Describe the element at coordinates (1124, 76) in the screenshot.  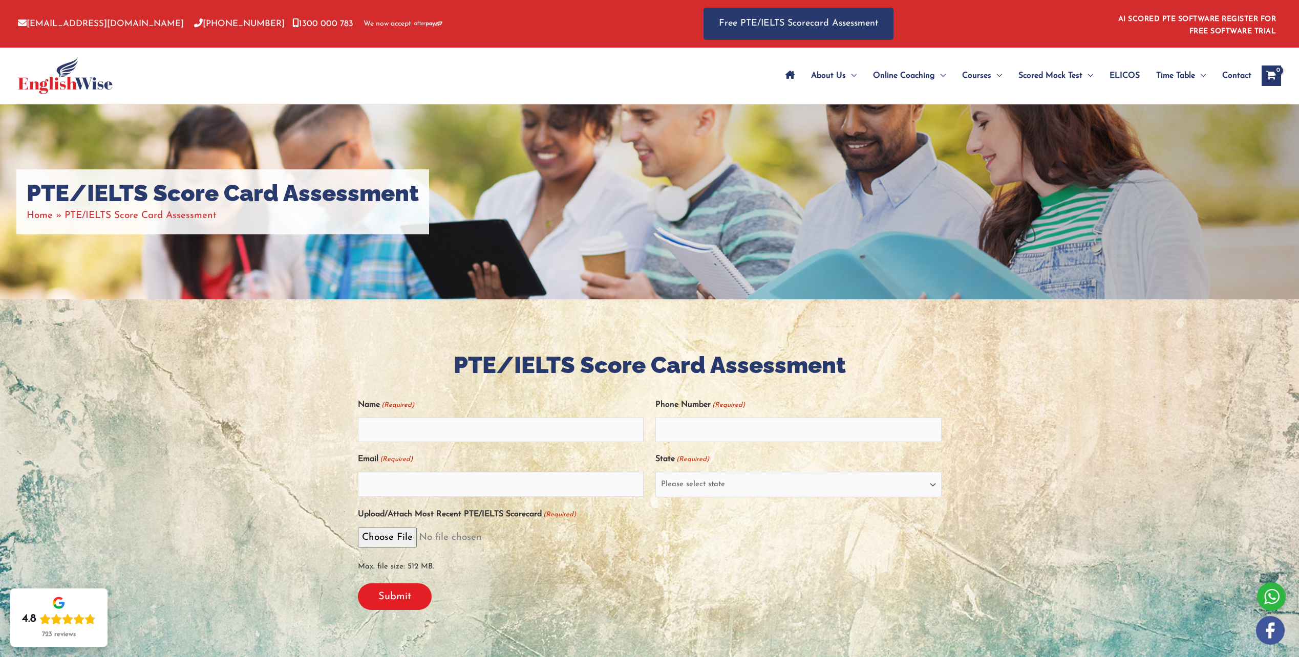
I see `span: ELICOS` at that location.